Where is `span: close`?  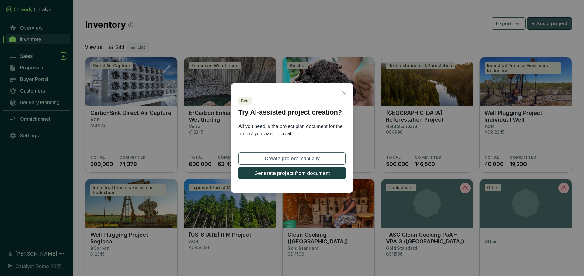
span: close is located at coordinates (344, 93).